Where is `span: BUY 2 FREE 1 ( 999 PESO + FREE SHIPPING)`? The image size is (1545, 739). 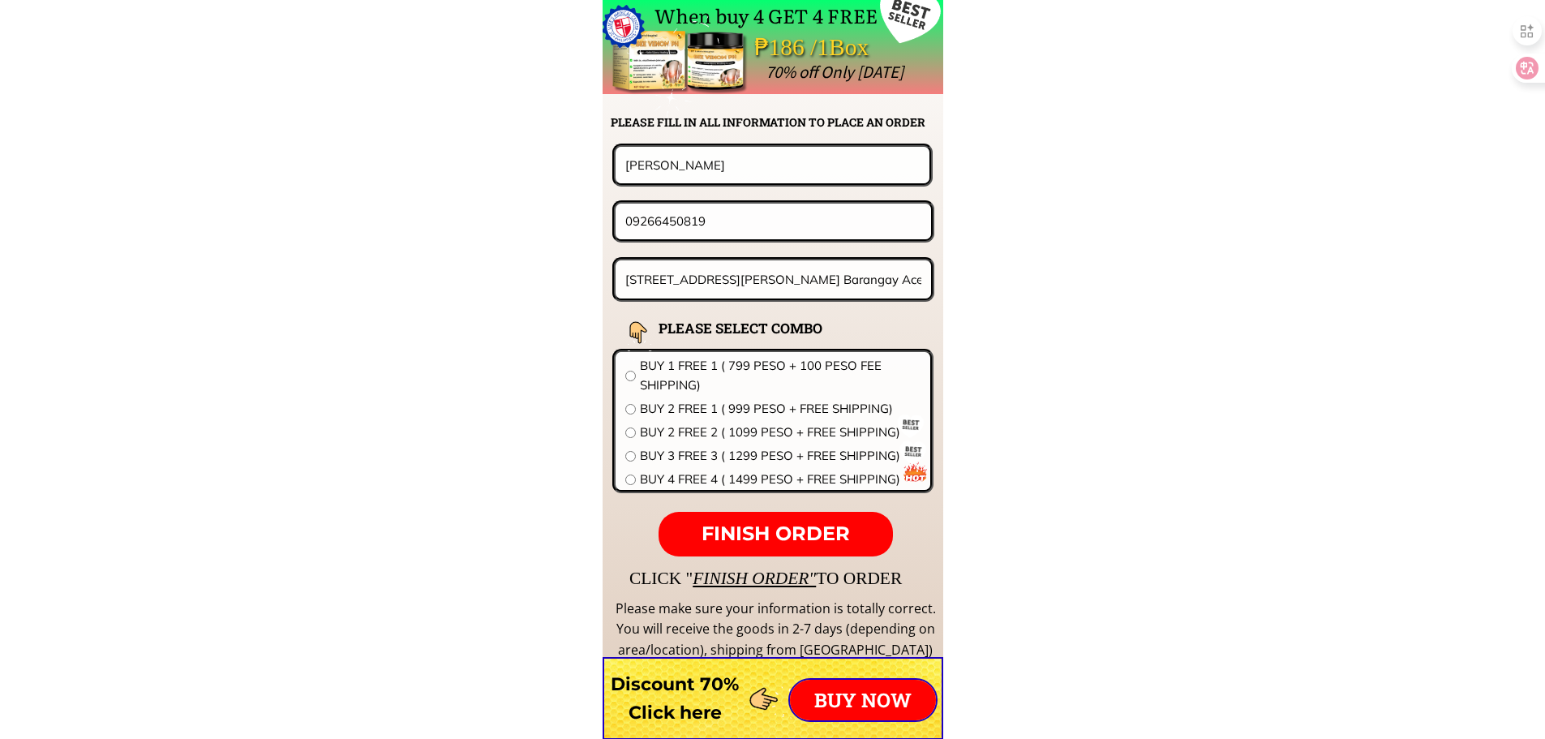
span: BUY 2 FREE 1 ( 999 PESO + FREE SHIPPING) is located at coordinates (780, 409).